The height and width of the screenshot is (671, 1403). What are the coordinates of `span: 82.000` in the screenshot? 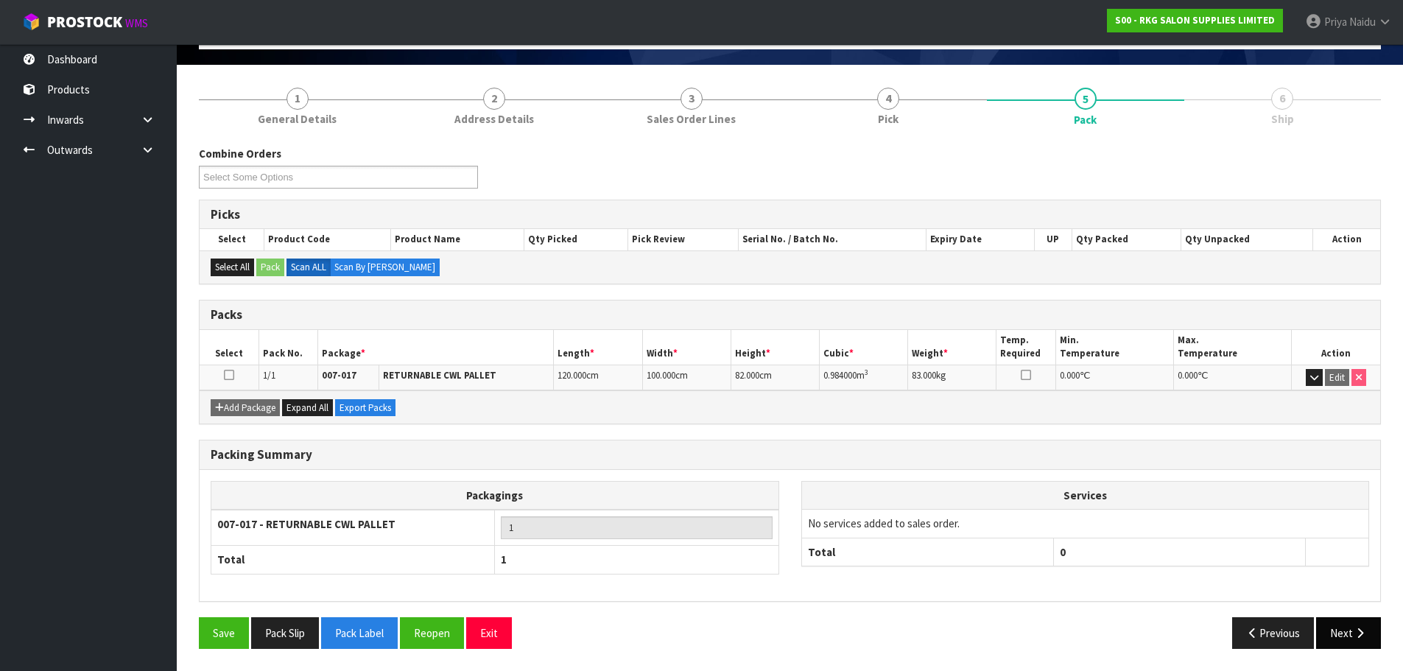 It's located at (747, 375).